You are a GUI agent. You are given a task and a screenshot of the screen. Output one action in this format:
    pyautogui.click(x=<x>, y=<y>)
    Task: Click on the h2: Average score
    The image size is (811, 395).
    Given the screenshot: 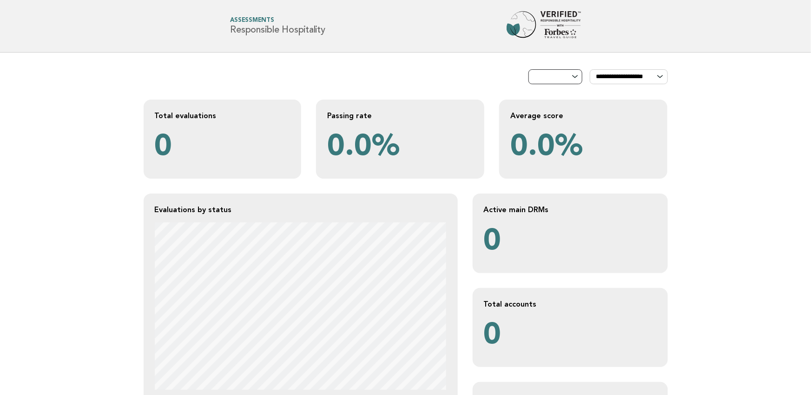 What is the action you would take?
    pyautogui.click(x=584, y=115)
    